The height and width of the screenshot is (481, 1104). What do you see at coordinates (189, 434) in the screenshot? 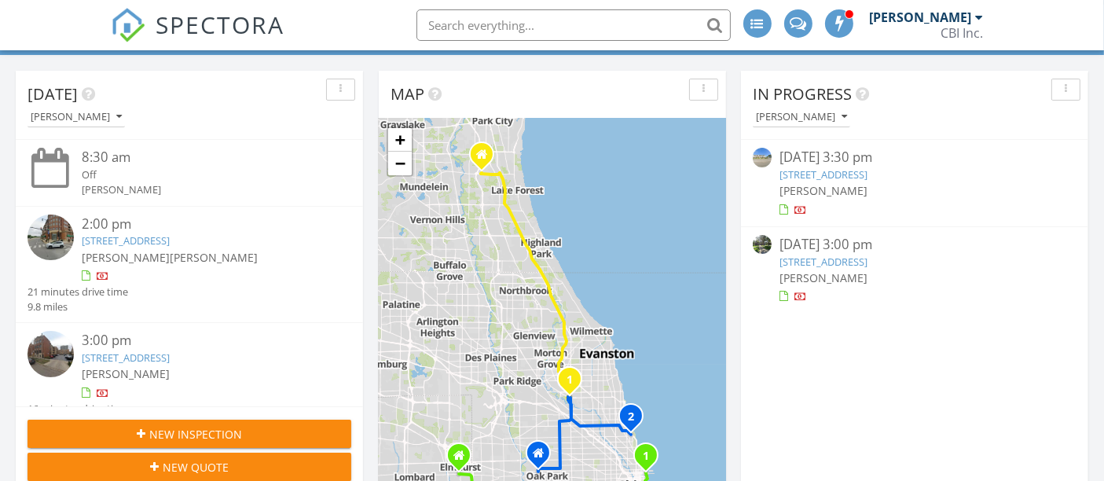
I see `button: New Inspection` at bounding box center [189, 434].